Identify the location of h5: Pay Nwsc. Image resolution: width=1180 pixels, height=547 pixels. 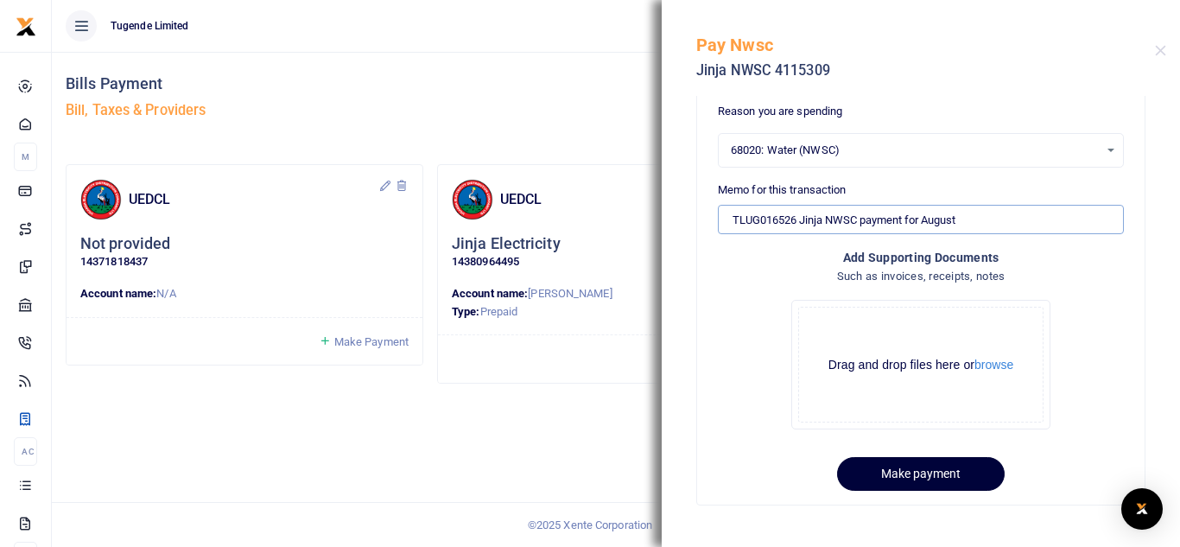
(925, 45).